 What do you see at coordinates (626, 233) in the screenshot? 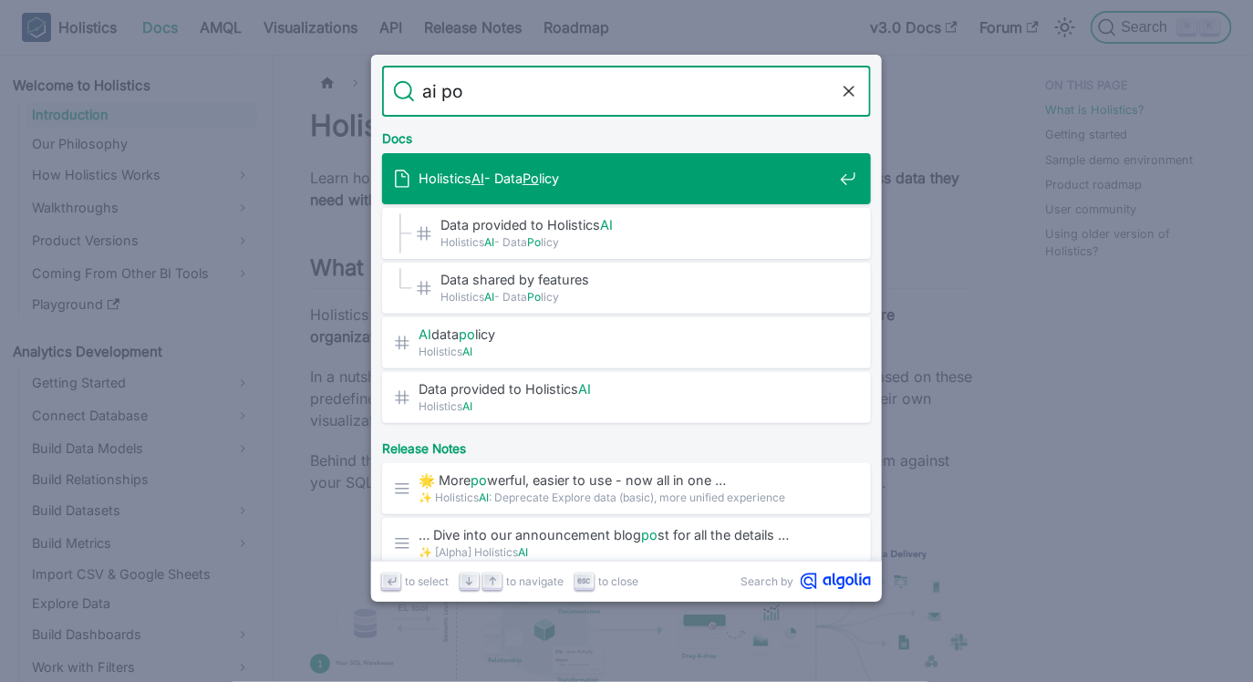
I see `a: Data provided to HolisticsAI​HolisticsAI- DataPolicy` at bounding box center [626, 233].